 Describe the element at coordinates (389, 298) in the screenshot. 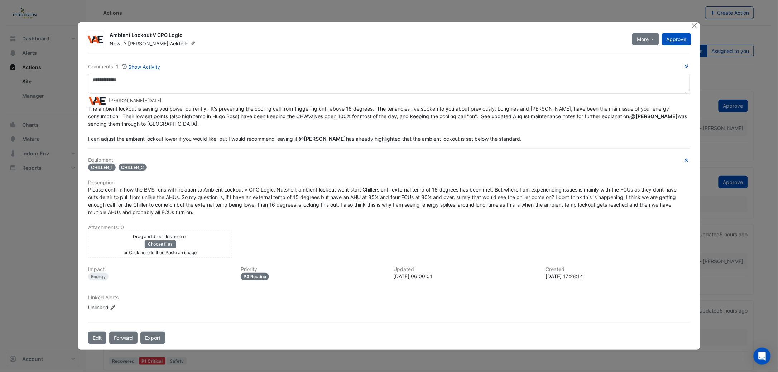

I see `h6: Linked Alerts` at that location.